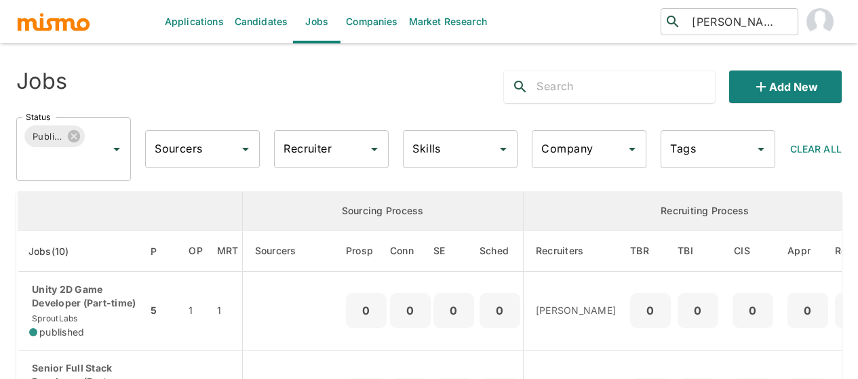 This screenshot has height=379, width=858. Describe the element at coordinates (575, 251) in the screenshot. I see `th: Recruiters` at that location.